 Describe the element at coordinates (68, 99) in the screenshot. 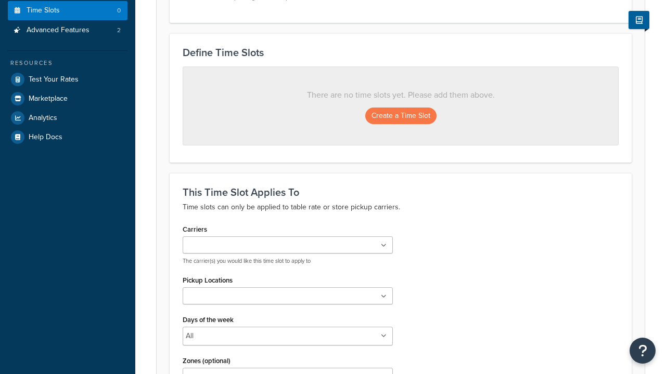

I see `li: Marketplace` at that location.